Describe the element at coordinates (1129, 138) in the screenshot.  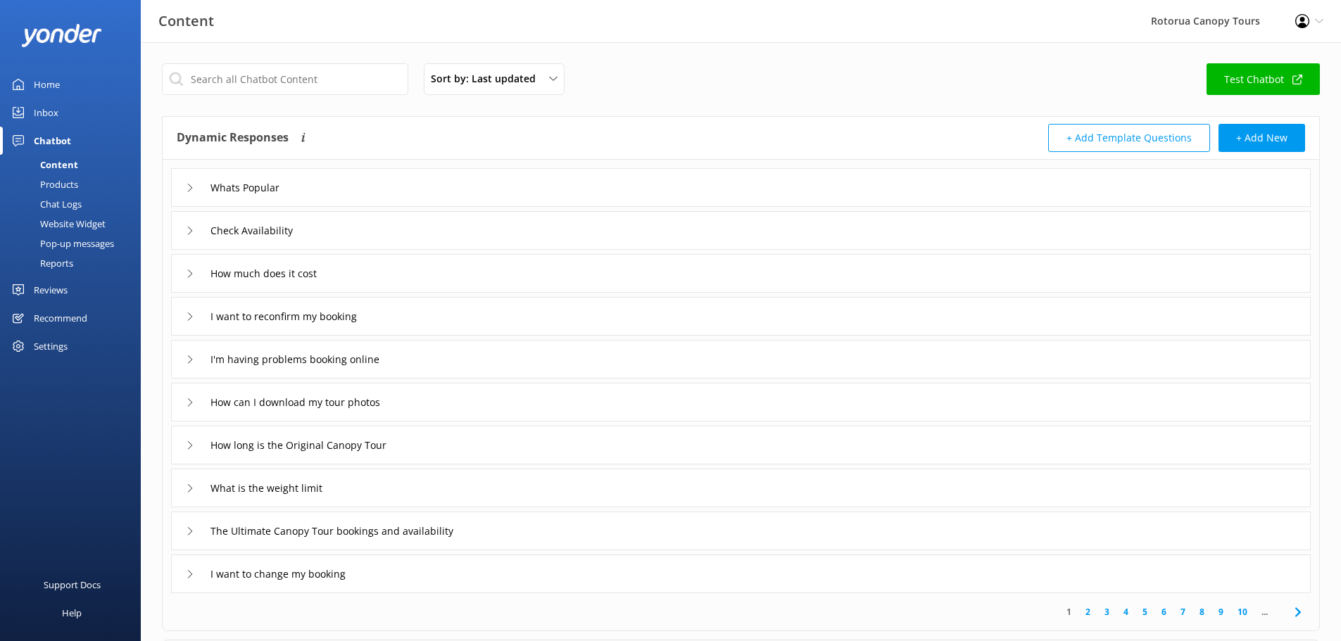
I see `button: + Add Template Questions` at that location.